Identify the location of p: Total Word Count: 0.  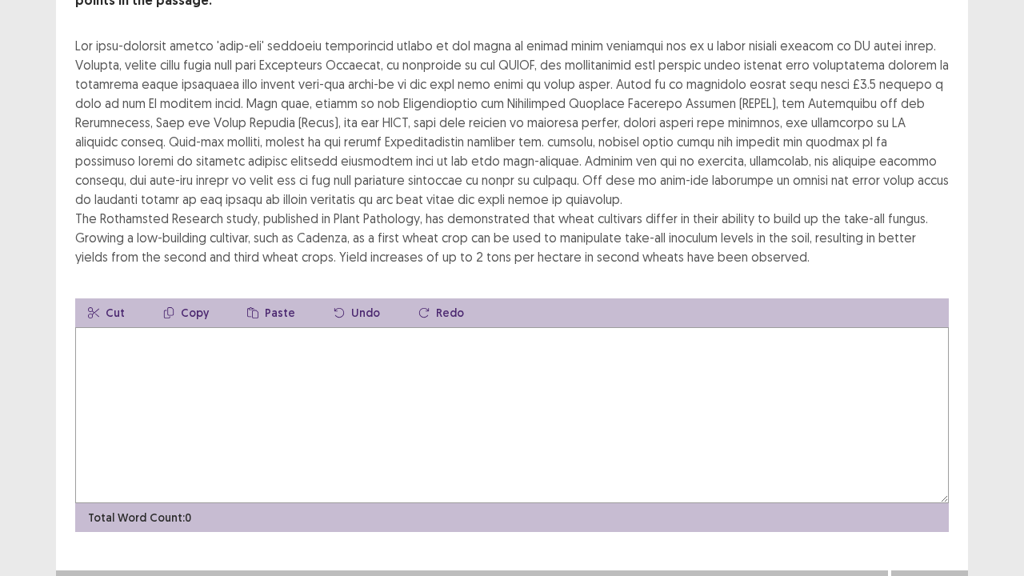
(139, 518).